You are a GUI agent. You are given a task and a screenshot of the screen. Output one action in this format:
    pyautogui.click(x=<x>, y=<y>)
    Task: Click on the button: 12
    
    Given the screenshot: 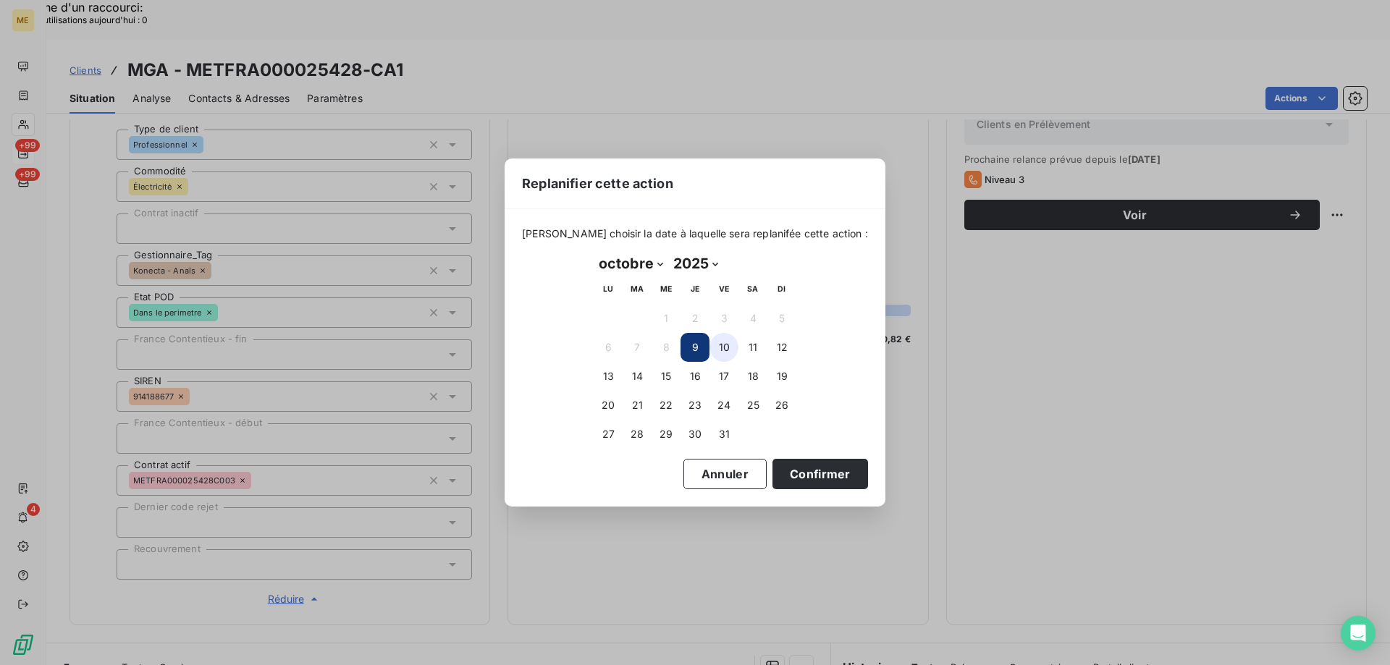 What is the action you would take?
    pyautogui.click(x=782, y=347)
    